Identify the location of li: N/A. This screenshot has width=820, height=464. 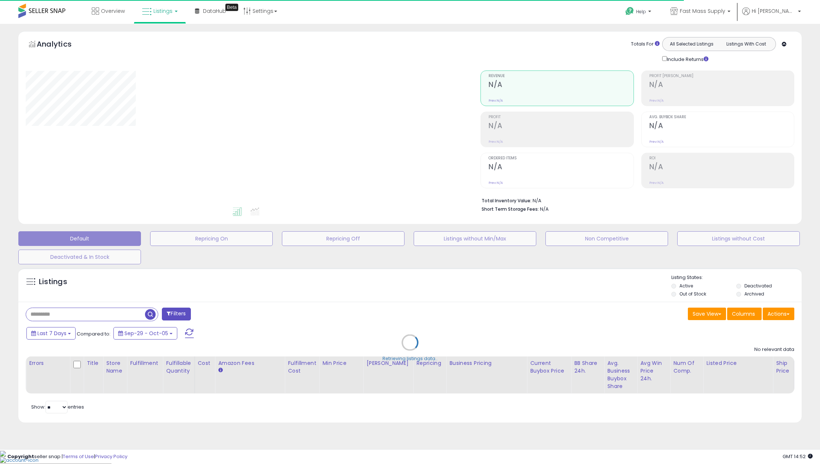
(635, 200).